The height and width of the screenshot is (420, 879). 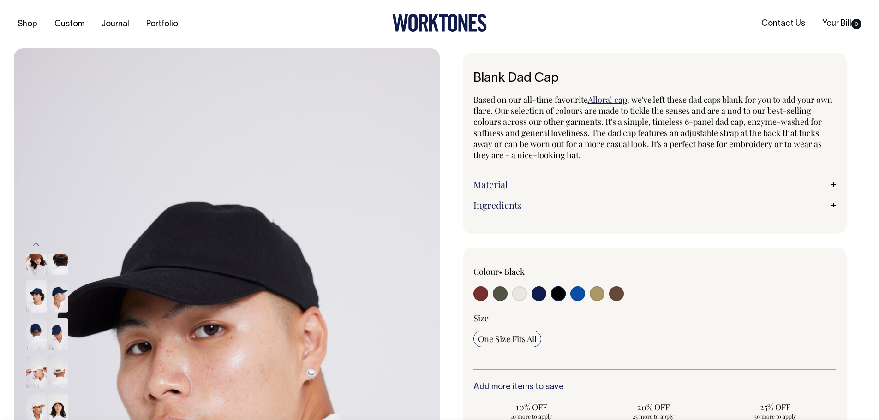 I want to click on span: 50 more to apply, so click(x=775, y=416).